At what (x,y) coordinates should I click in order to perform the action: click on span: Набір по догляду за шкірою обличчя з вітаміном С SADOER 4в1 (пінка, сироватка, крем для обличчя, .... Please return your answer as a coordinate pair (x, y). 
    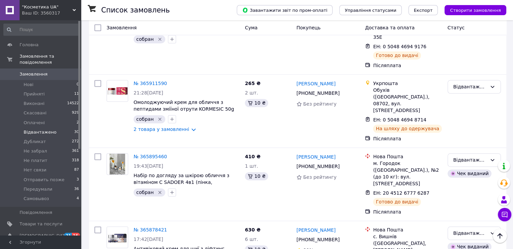
    Looking at the image, I should click on (183, 186).